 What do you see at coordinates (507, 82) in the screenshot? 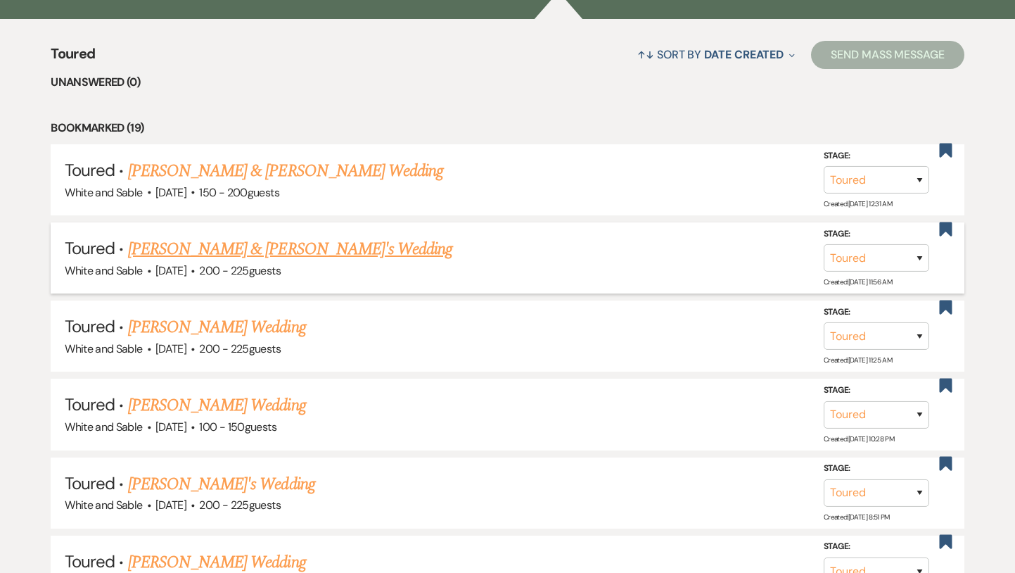
I see `li: Unanswered (0)` at bounding box center [507, 82].